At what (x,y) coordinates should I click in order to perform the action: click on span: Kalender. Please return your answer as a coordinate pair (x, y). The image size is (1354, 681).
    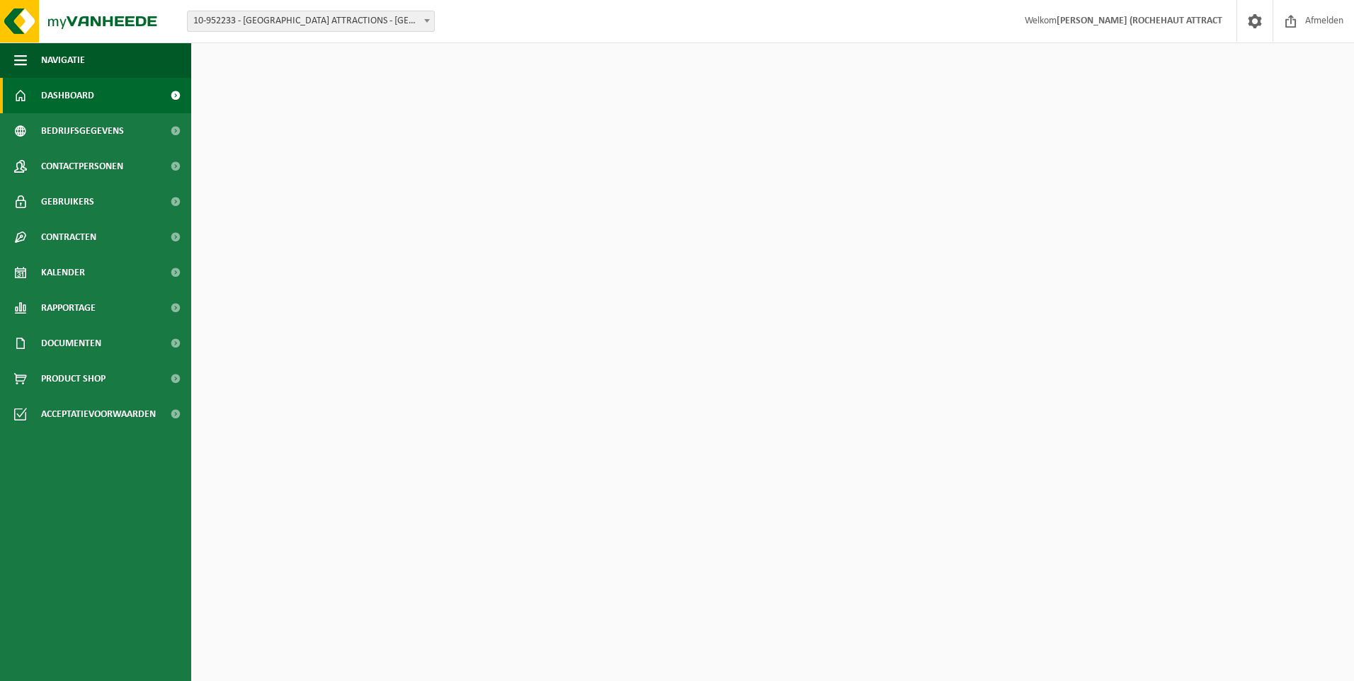
    Looking at the image, I should click on (63, 273).